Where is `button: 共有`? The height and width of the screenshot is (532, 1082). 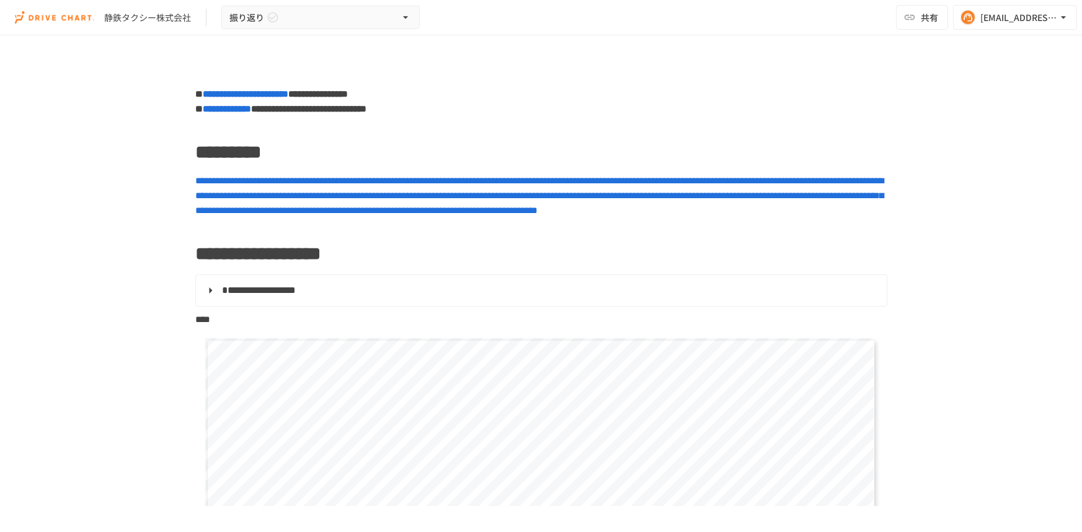 button: 共有 is located at coordinates (922, 17).